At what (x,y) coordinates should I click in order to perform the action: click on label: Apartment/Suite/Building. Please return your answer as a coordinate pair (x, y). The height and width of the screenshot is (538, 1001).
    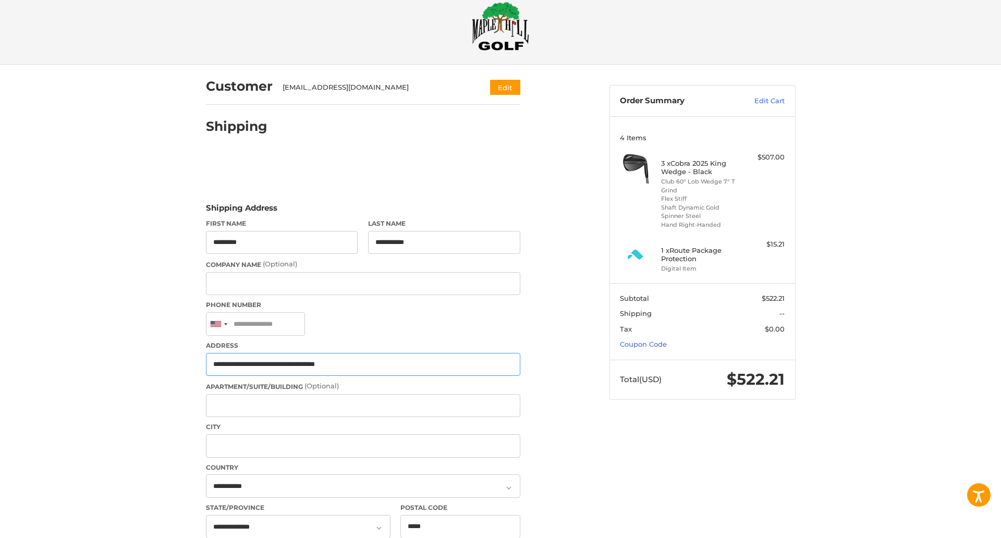
    Looking at the image, I should click on (363, 386).